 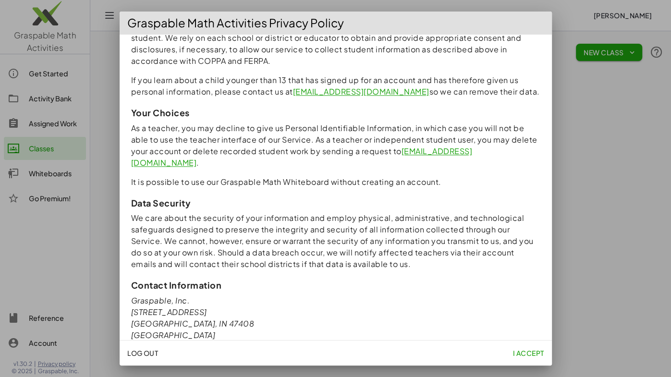 I want to click on p: It is possible to use our Graspable Math Whiteboard without creating an account., so click(x=336, y=182).